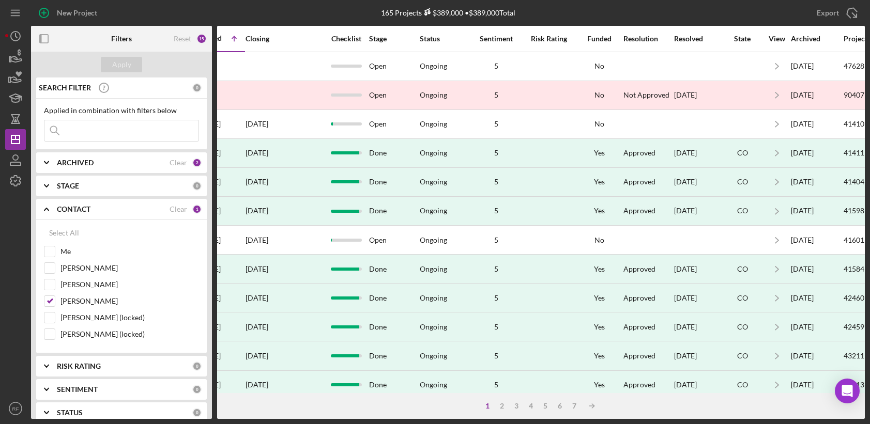  What do you see at coordinates (816, 39) in the screenshot?
I see `div: Archived` at bounding box center [816, 39].